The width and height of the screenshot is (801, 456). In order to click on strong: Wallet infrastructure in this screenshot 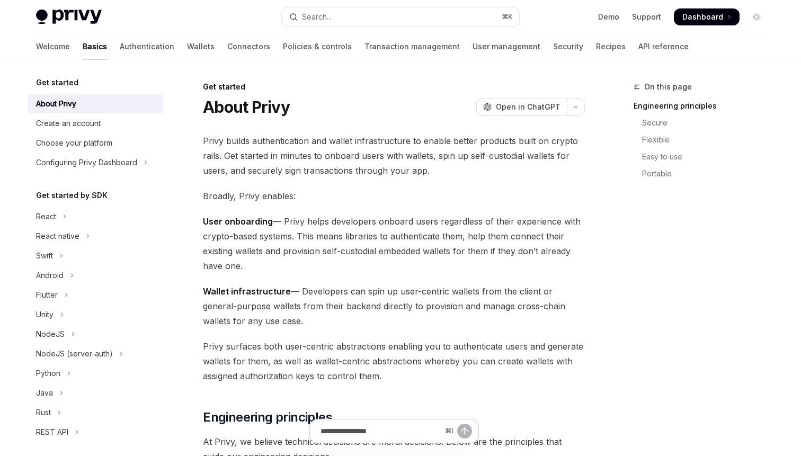, I will do `click(247, 292)`.